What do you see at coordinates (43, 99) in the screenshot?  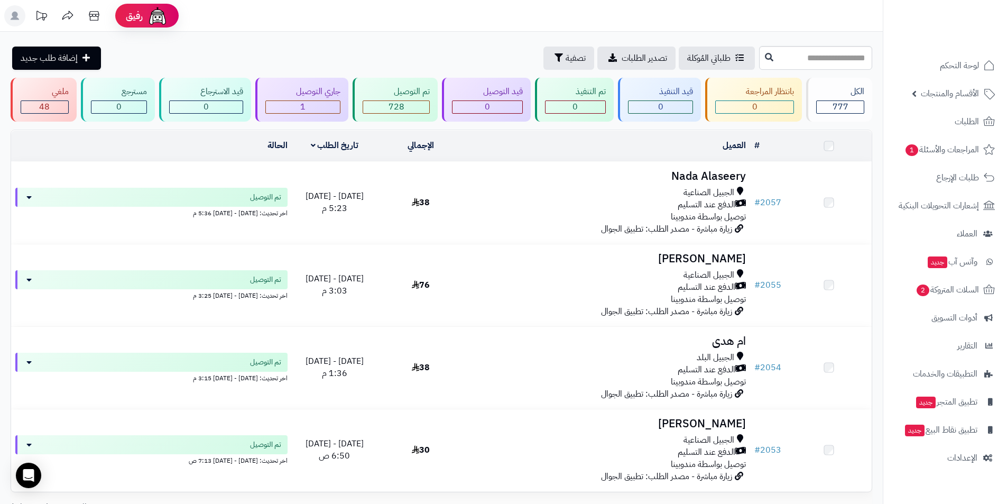 I see `a: ملغي 48` at bounding box center [43, 99].